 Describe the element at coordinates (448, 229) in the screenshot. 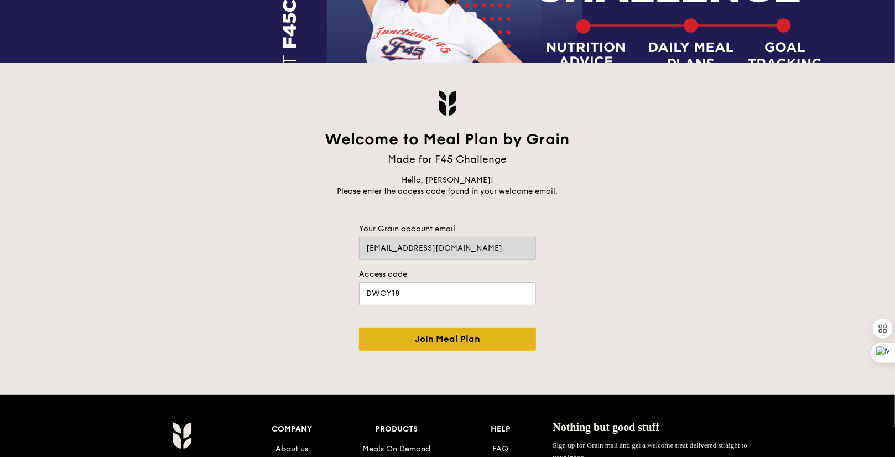

I see `label: Your Grain account email` at that location.